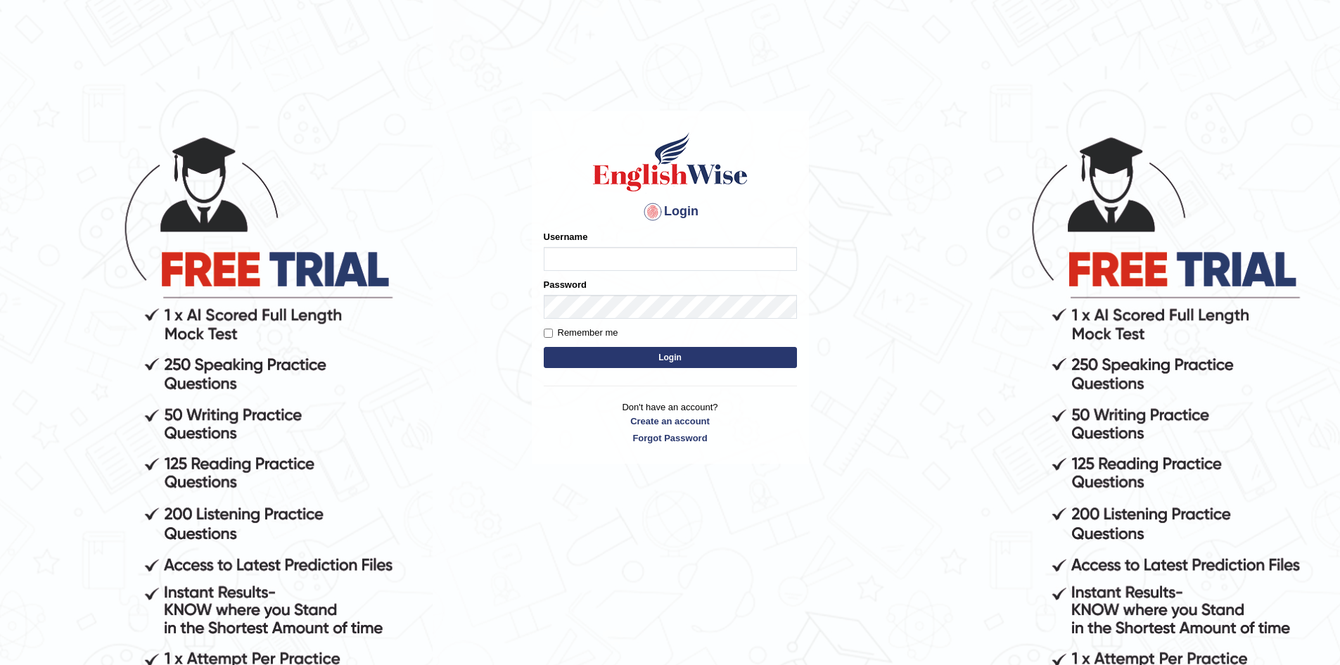 This screenshot has height=665, width=1340. I want to click on p: Don't have an account?, so click(670, 422).